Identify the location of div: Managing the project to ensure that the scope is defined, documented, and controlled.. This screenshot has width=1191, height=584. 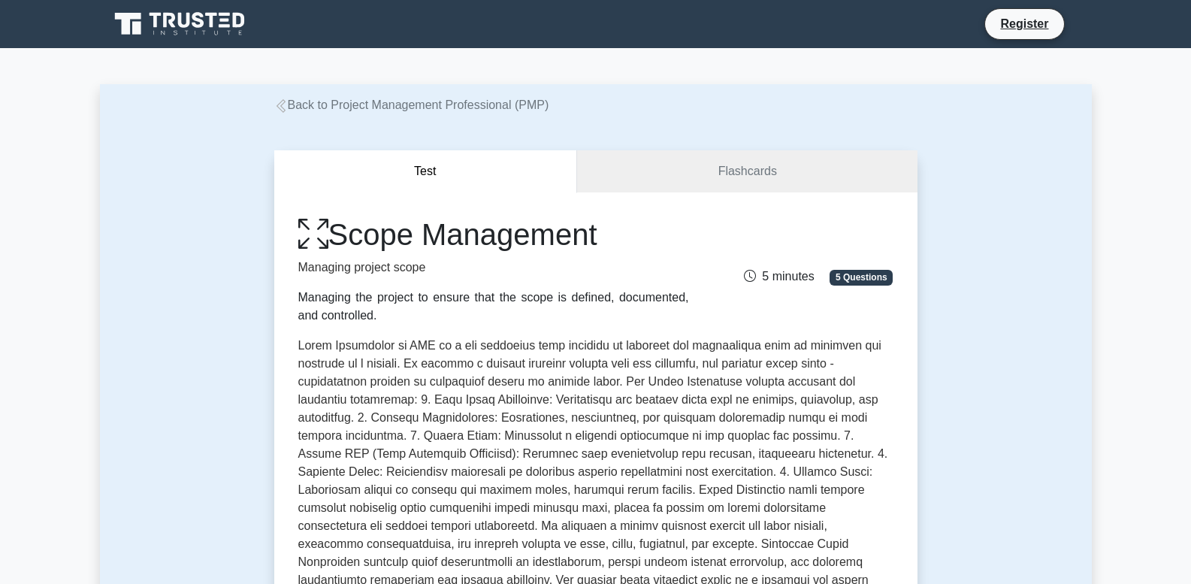
(494, 307).